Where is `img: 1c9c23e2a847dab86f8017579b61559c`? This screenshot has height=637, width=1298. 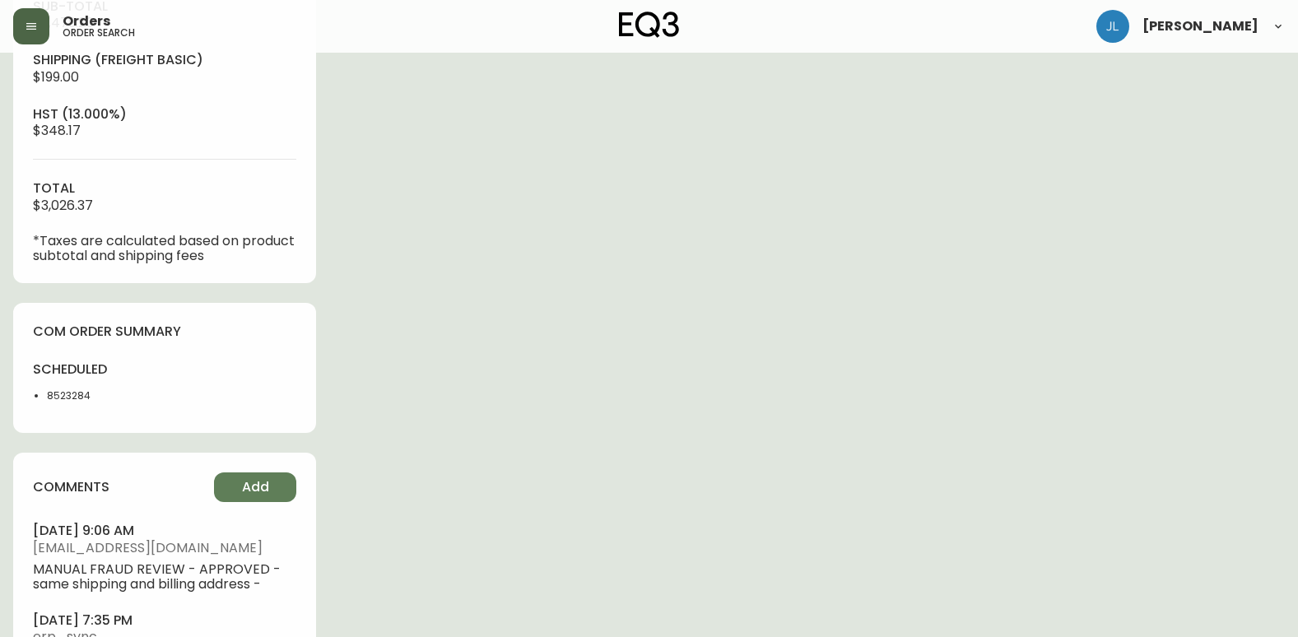
img: 1c9c23e2a847dab86f8017579b61559c is located at coordinates (1113, 26).